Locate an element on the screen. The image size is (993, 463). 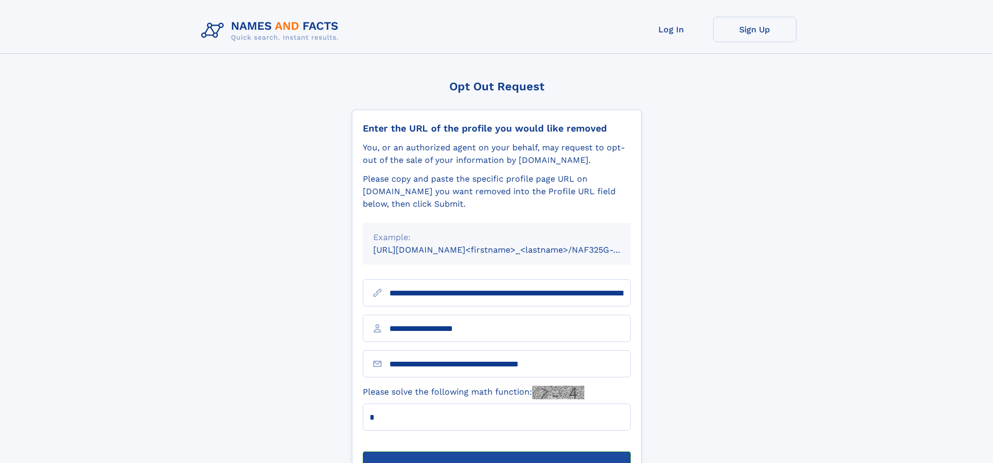
div: Example: is located at coordinates (497, 237).